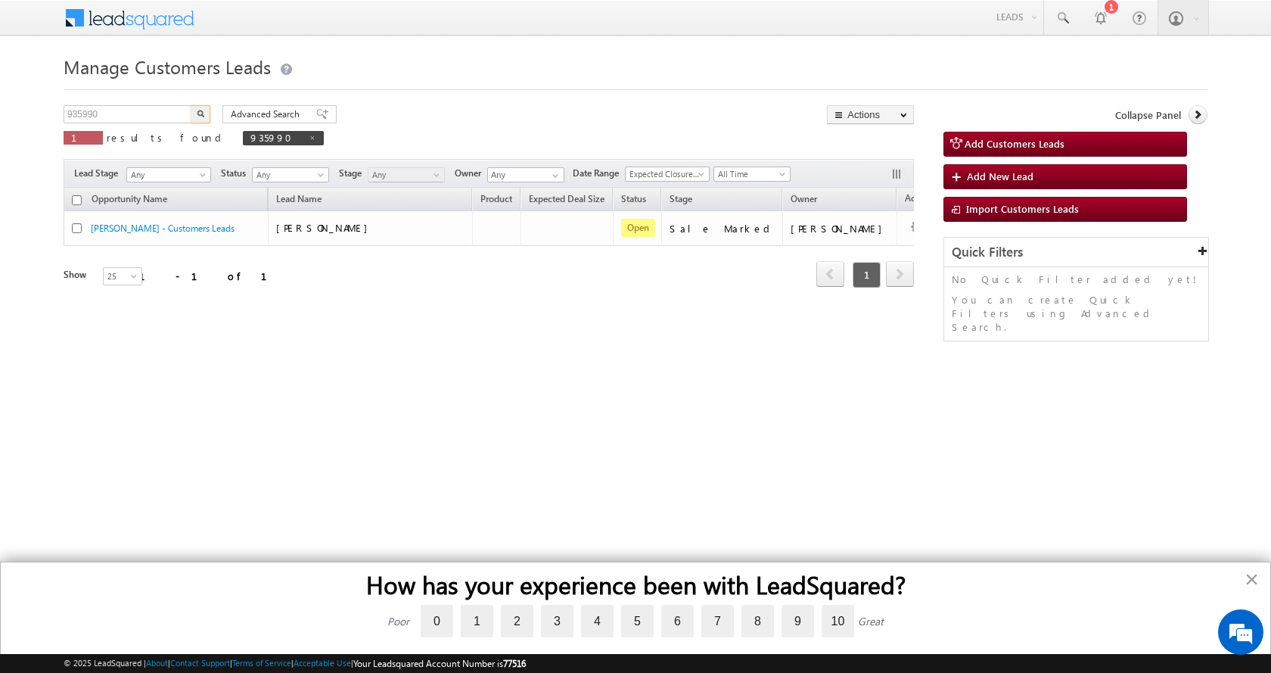  I want to click on label: 10, so click(838, 621).